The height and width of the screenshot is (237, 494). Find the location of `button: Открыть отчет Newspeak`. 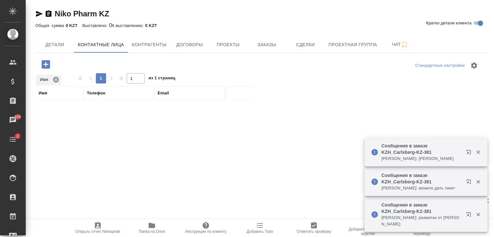

button: Открыть отчет Newspeak is located at coordinates (98, 228).